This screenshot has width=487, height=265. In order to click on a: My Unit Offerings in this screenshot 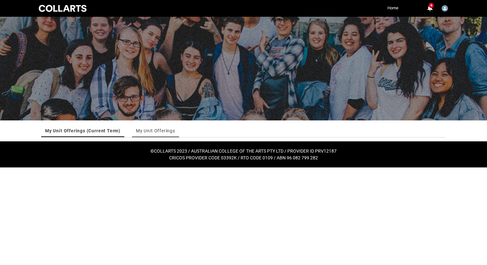, I will do `click(155, 131)`.